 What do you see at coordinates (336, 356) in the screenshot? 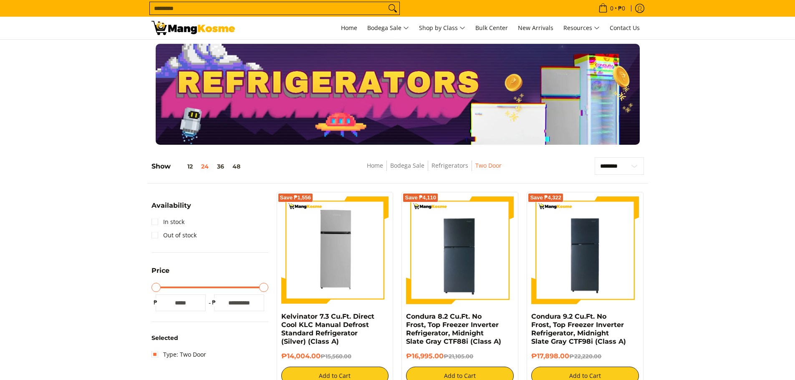
I see `del: ₱15,560.00` at bounding box center [336, 356].